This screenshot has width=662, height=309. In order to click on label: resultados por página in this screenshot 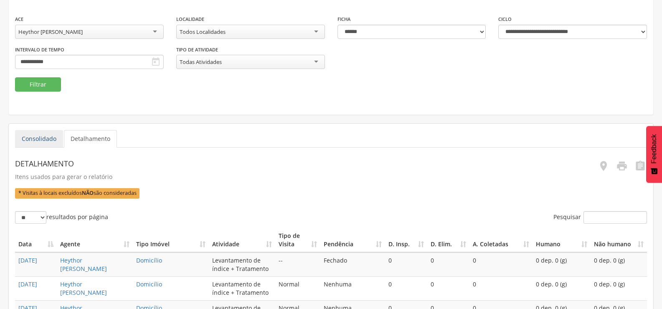, I will do `click(61, 217)`.